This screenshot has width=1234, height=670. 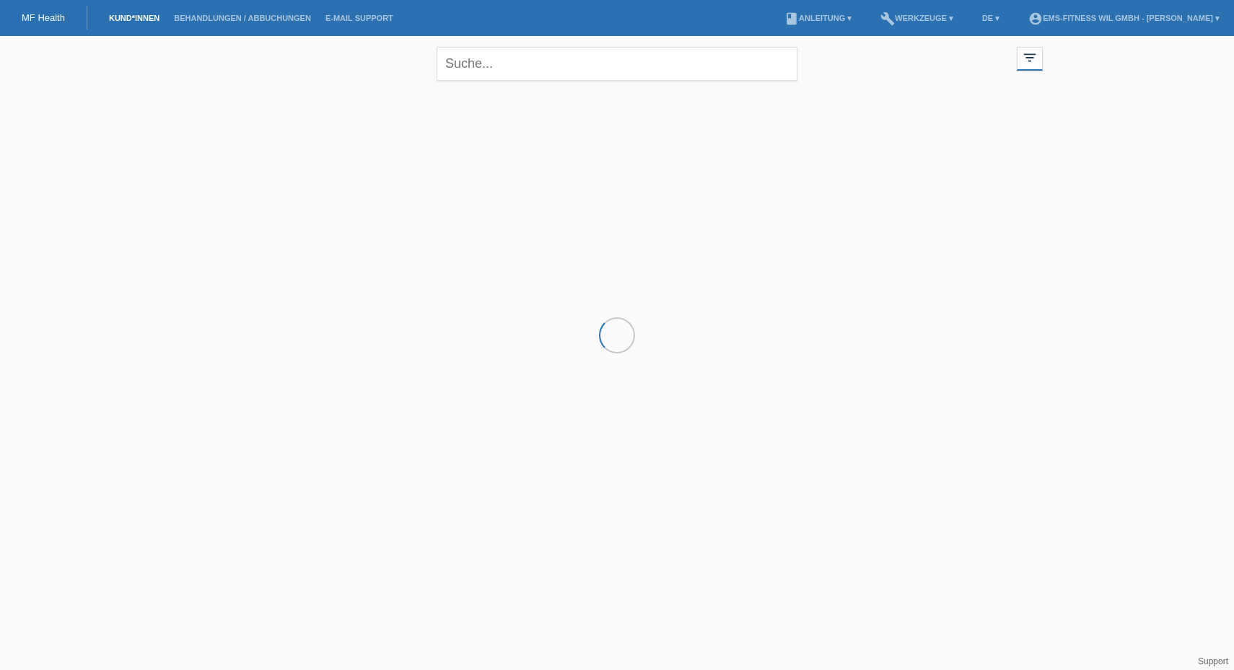 I want to click on a: Kund*innen, so click(x=134, y=18).